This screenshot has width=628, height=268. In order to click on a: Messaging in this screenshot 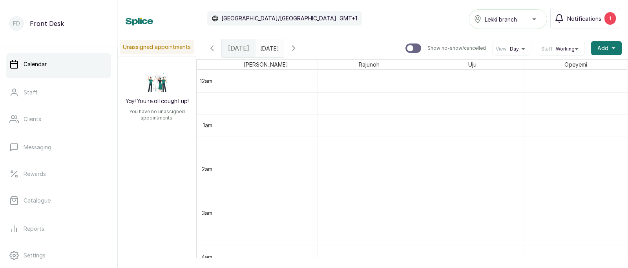, I will do `click(58, 148)`.